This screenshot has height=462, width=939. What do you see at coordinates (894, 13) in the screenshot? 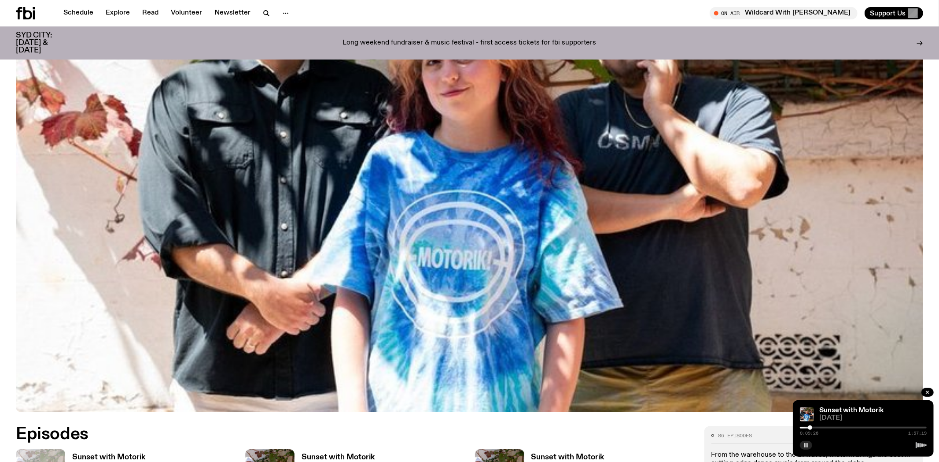
I see `button: Support Us` at bounding box center [894, 13].